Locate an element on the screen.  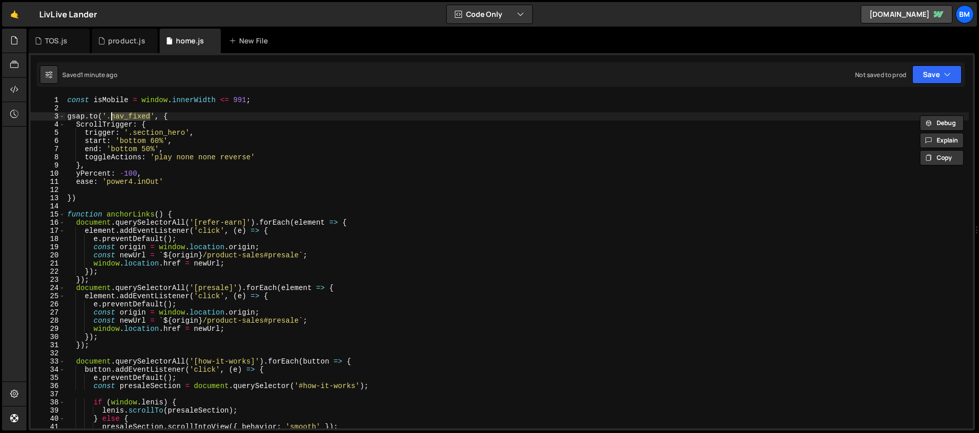
div: 18 is located at coordinates (48, 239).